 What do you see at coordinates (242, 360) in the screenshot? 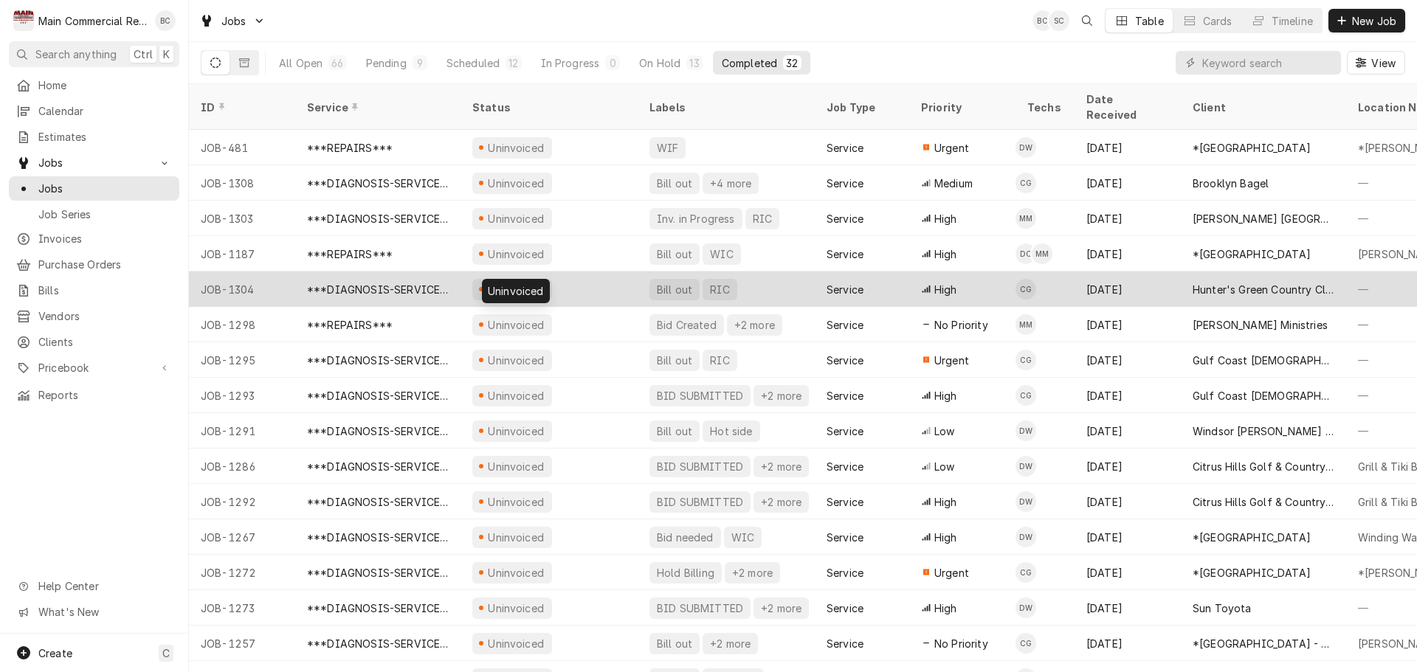
I see `div: JOB-1295` at bounding box center [242, 360].